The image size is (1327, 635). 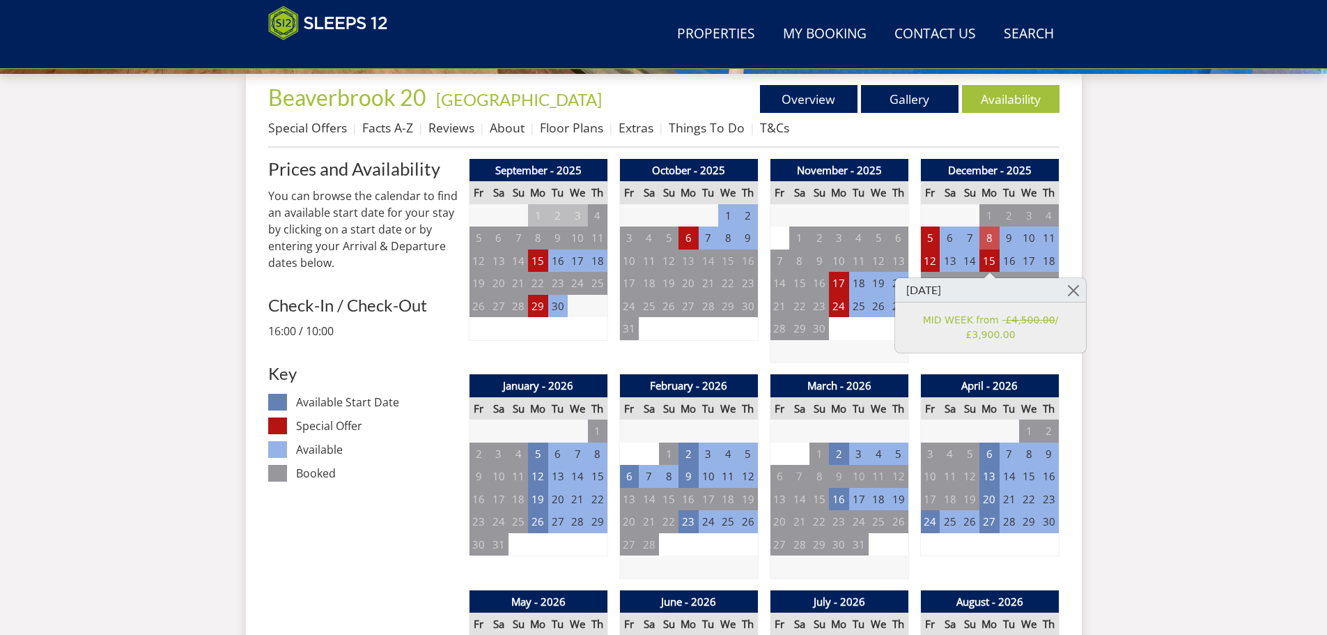 I want to click on a: Beaverbrook 20, so click(x=349, y=97).